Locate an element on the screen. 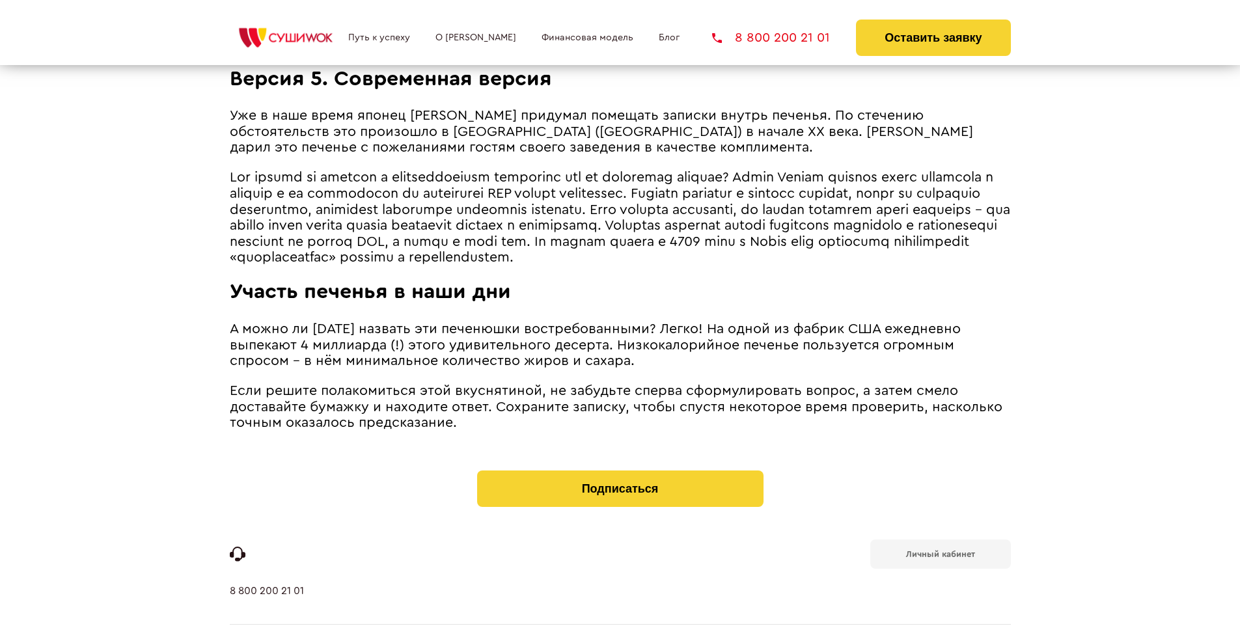 The height and width of the screenshot is (626, 1240). span: Если решите полакомиться этой вкуснятиной, не забудьте сперва сформулировать вопрос, а затем смел... is located at coordinates (616, 407).